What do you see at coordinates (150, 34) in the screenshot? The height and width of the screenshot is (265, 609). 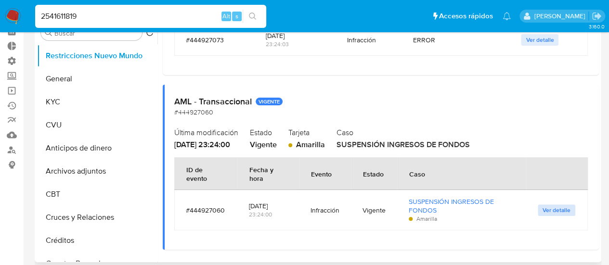 I see `button: Volver al orden por defecto` at bounding box center [150, 34].